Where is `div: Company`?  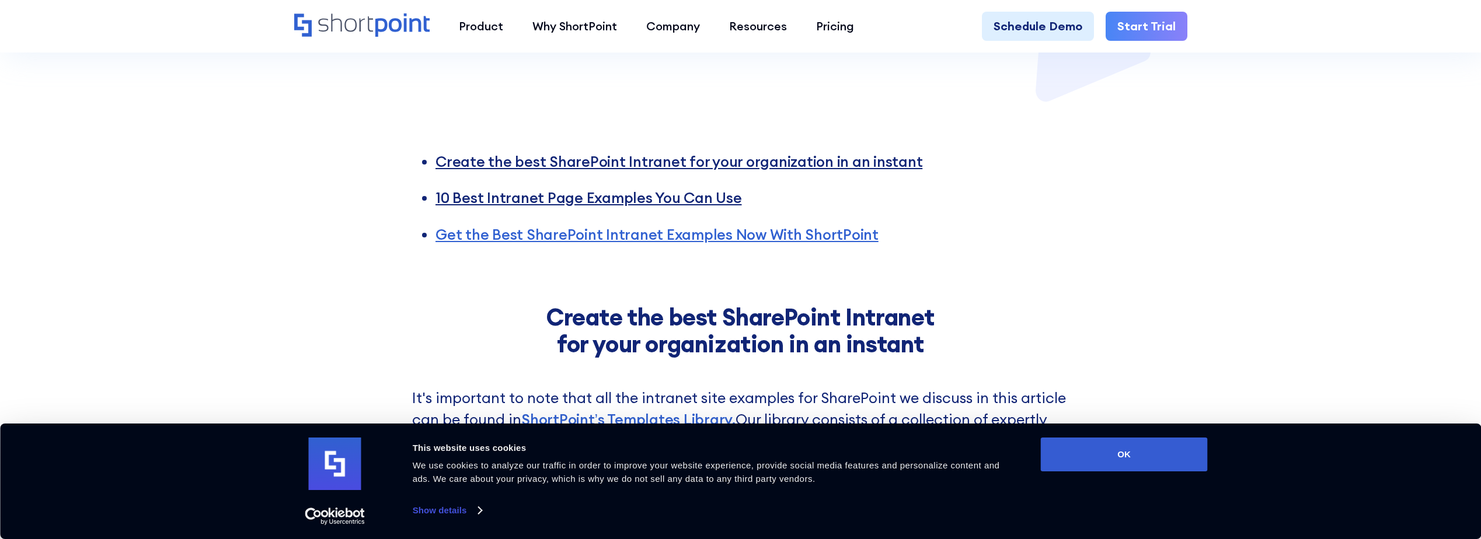
div: Company is located at coordinates (673, 26).